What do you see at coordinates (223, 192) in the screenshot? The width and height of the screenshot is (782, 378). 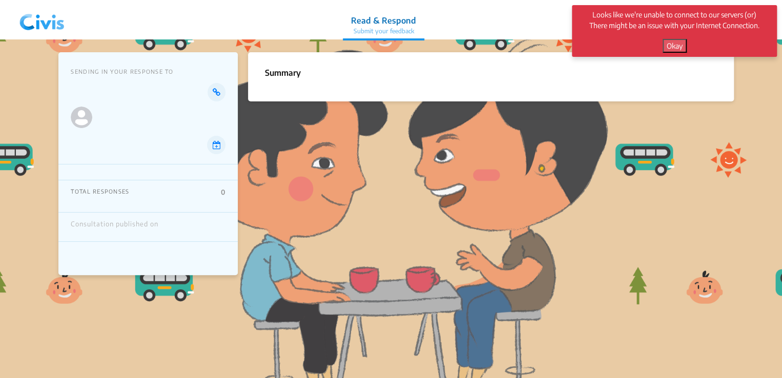 I see `p: 0` at bounding box center [223, 192].